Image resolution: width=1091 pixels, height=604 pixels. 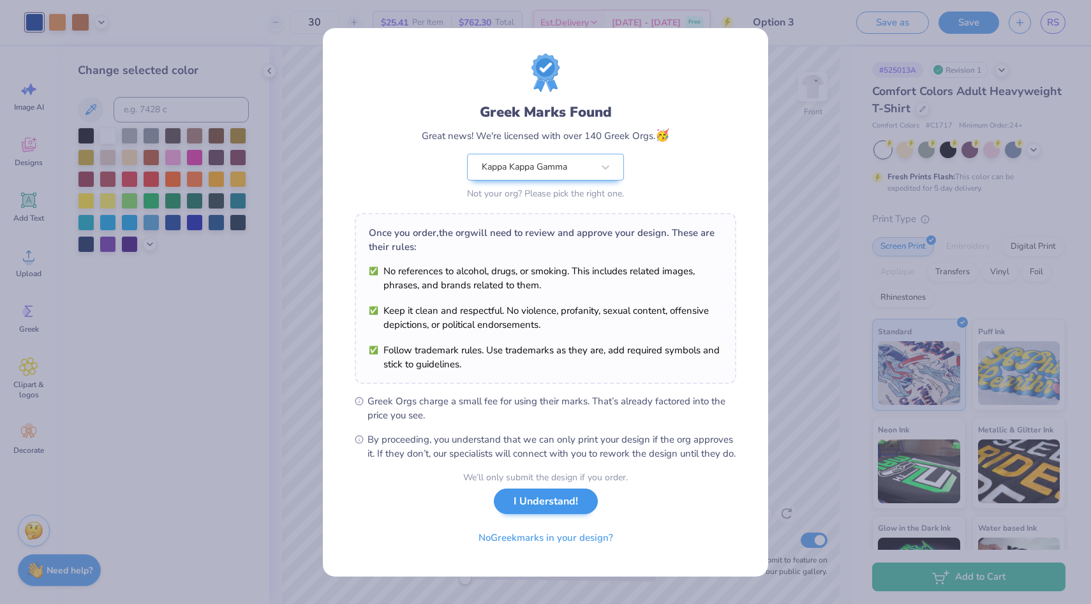 What do you see at coordinates (545, 135) in the screenshot?
I see `div: Great news! We're licensed with over 140 Greek Orgs.` at bounding box center [545, 135].